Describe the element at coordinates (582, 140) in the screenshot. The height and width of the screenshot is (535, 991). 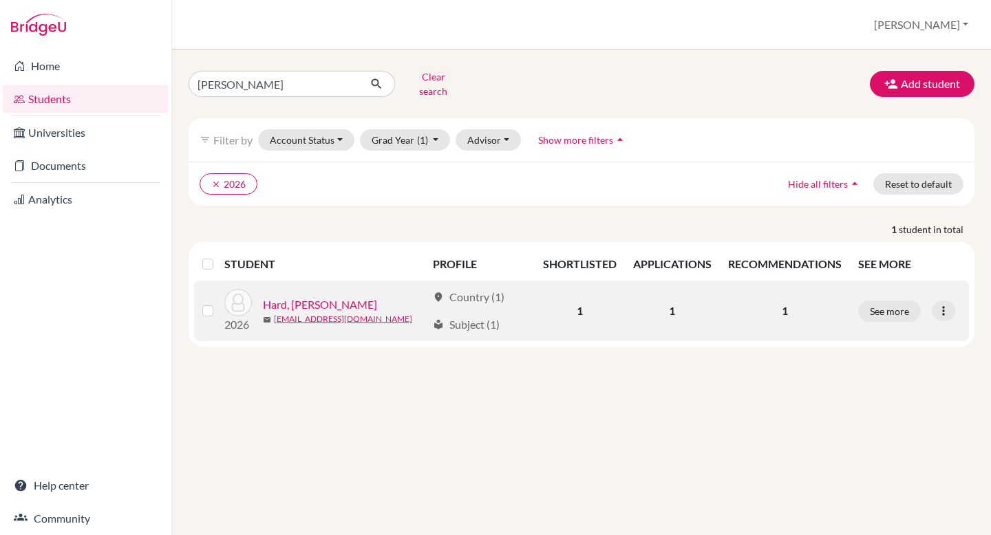
I see `button: Show more filtersarrow_drop_up` at that location.